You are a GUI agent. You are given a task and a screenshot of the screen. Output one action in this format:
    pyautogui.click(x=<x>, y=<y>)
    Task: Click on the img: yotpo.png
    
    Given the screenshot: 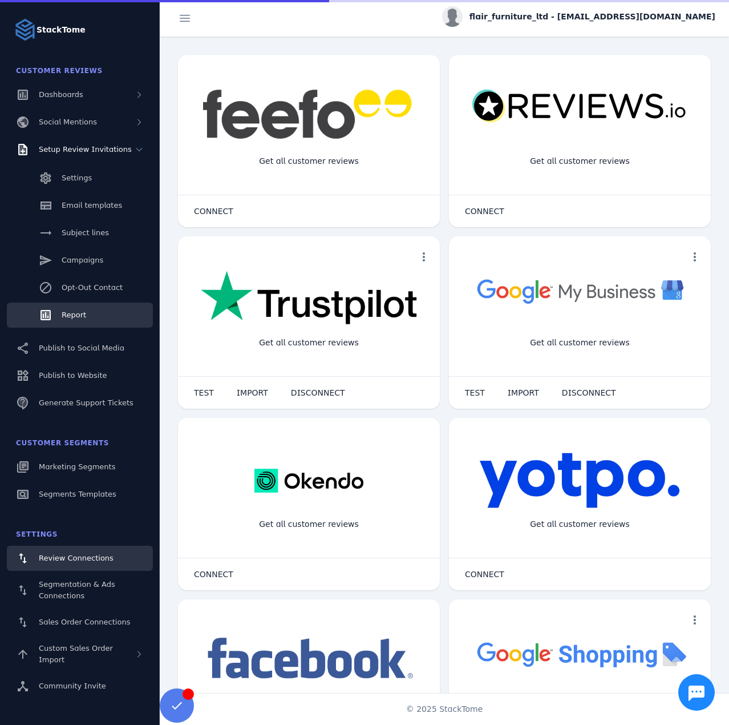 What is the action you would take?
    pyautogui.click(x=580, y=480)
    